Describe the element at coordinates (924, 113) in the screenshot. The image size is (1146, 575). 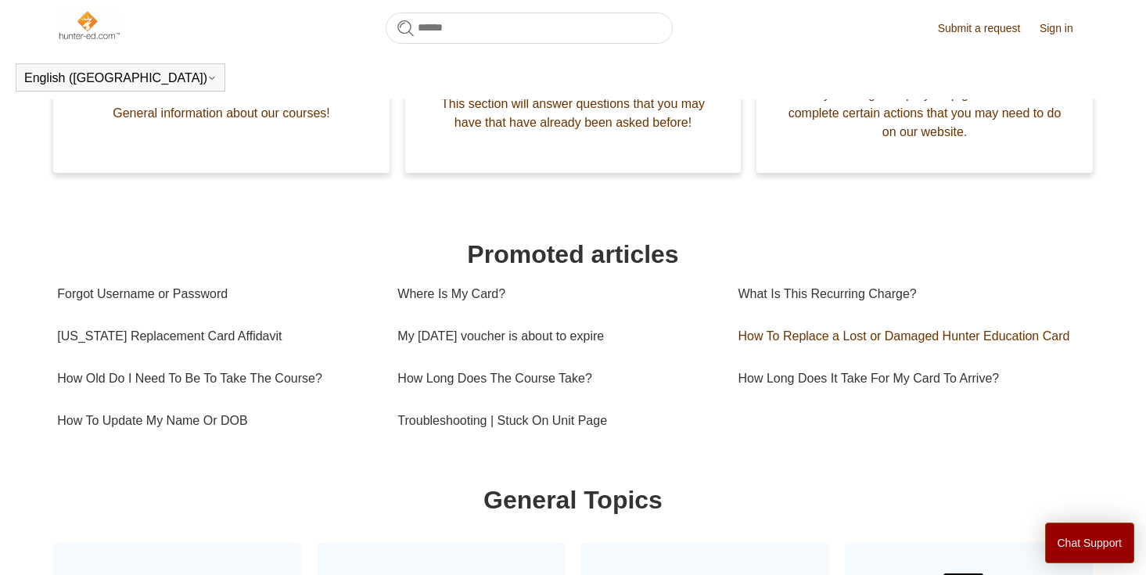
I see `span: Here you will get step-by-step guides on how to complete certain actions that you may need to do ...` at that location.